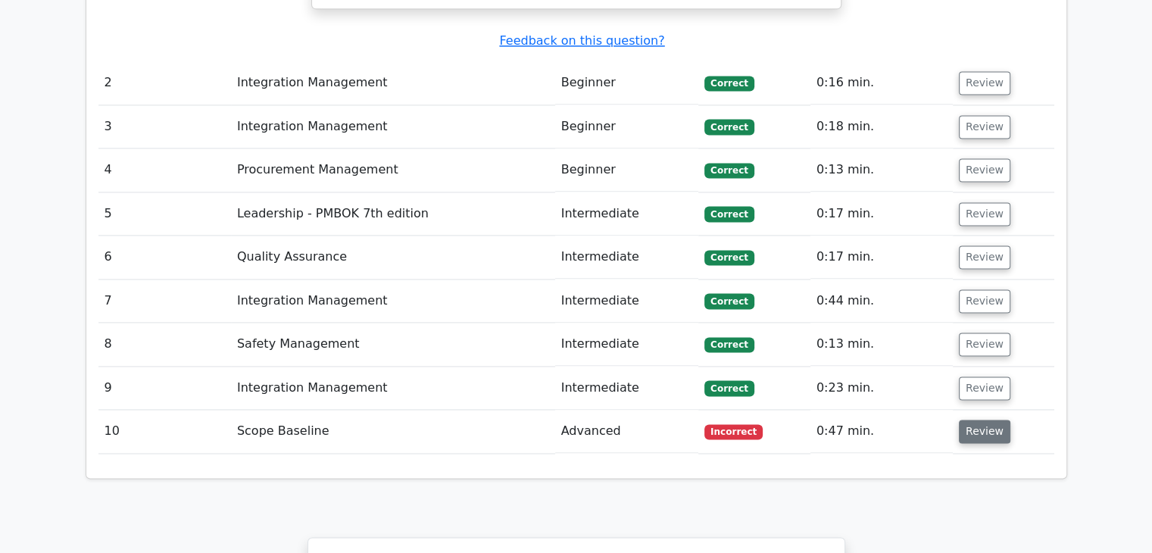  Describe the element at coordinates (164, 344) in the screenshot. I see `td: 8` at that location.